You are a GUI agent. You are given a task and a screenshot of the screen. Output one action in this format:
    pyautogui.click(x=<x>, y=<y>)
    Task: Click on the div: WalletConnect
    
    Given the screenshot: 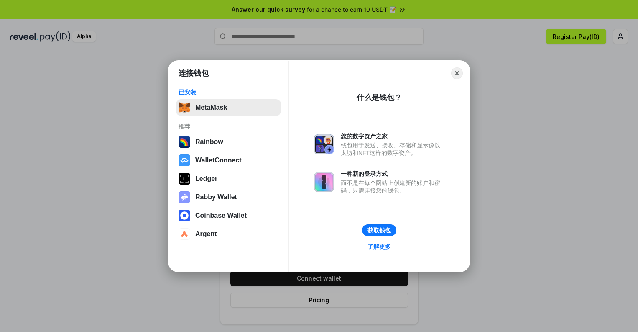 What is the action you would take?
    pyautogui.click(x=218, y=160)
    